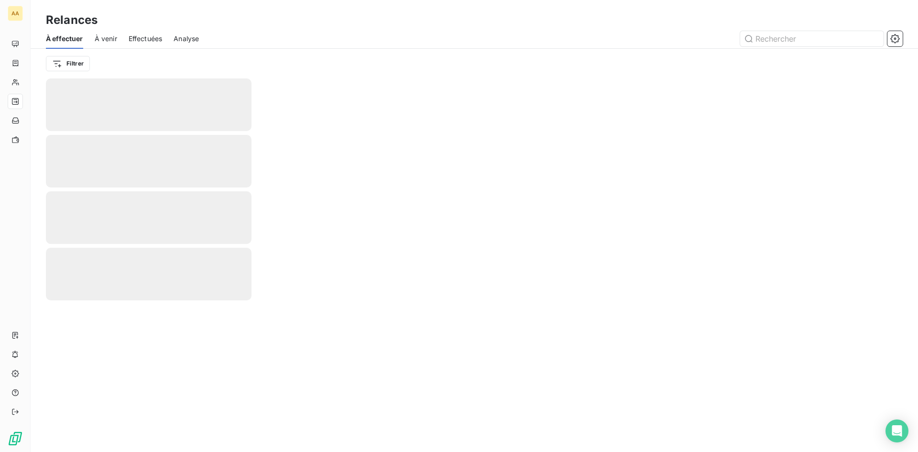 The height and width of the screenshot is (452, 918). I want to click on div: Open Intercom Messenger, so click(897, 431).